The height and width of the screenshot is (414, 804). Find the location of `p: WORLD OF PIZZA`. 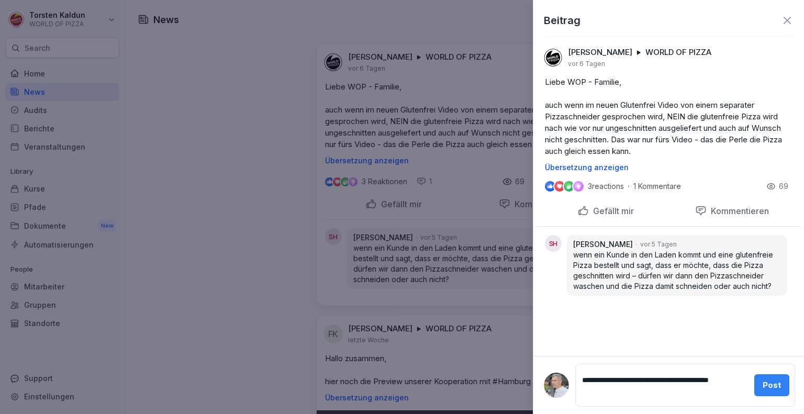

p: WORLD OF PIZZA is located at coordinates (678, 52).